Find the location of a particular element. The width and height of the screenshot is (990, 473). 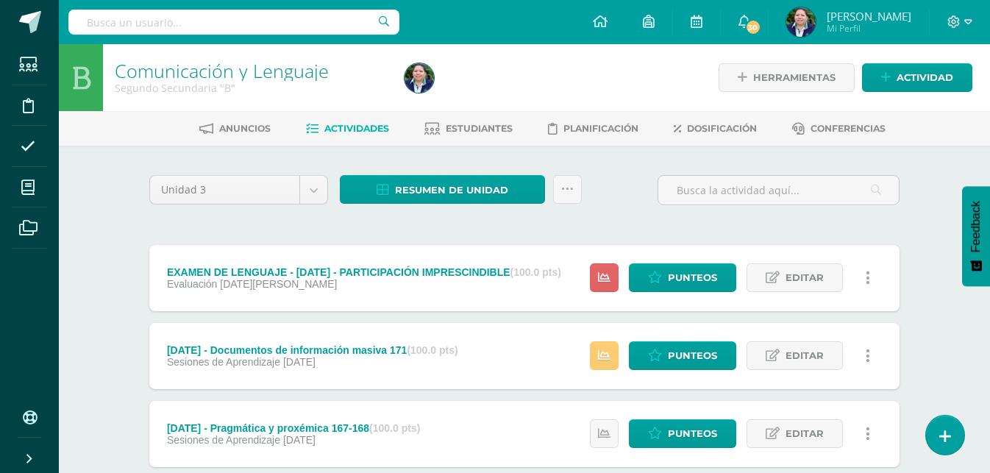

a: Conferencias is located at coordinates (839, 129).